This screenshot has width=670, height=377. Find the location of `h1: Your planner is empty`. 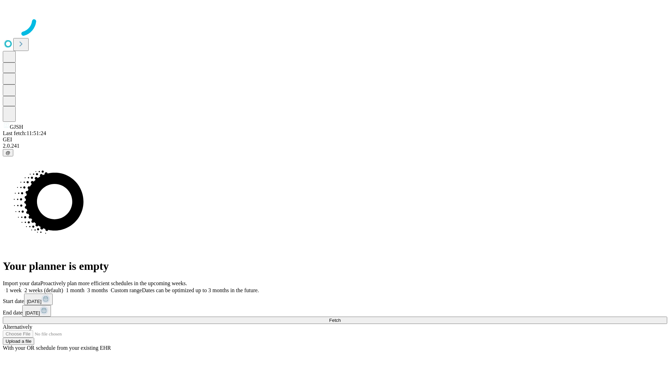

h1: Your planner is empty is located at coordinates (335, 266).